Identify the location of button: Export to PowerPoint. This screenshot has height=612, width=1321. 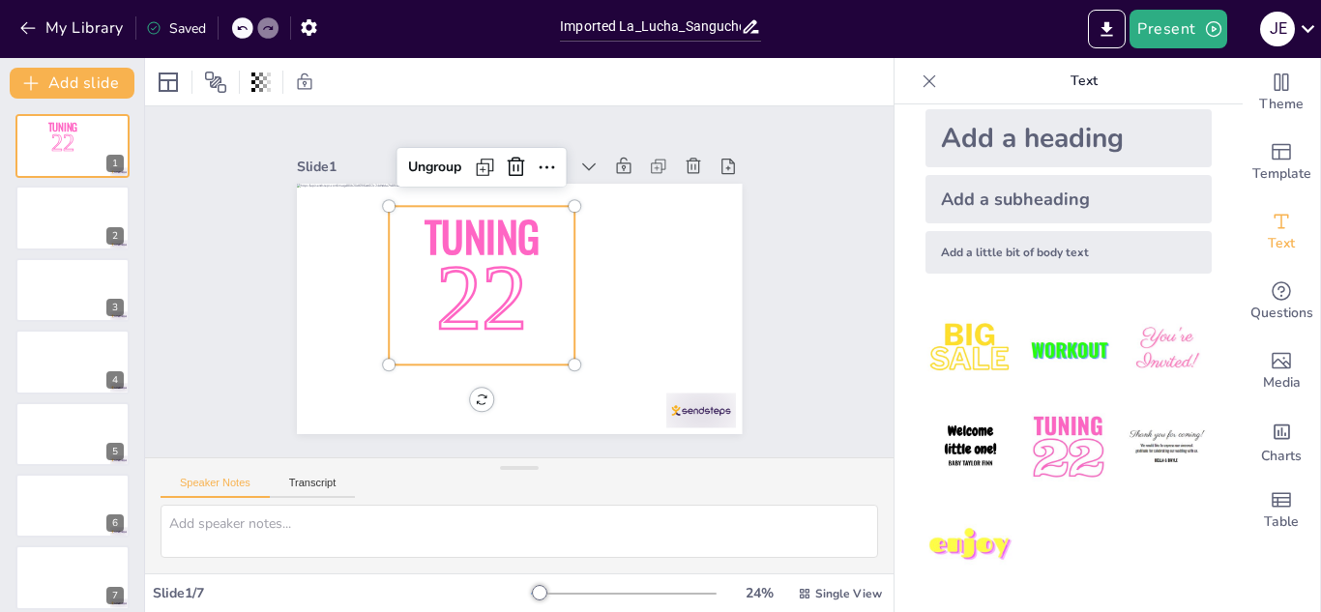
(1106, 29).